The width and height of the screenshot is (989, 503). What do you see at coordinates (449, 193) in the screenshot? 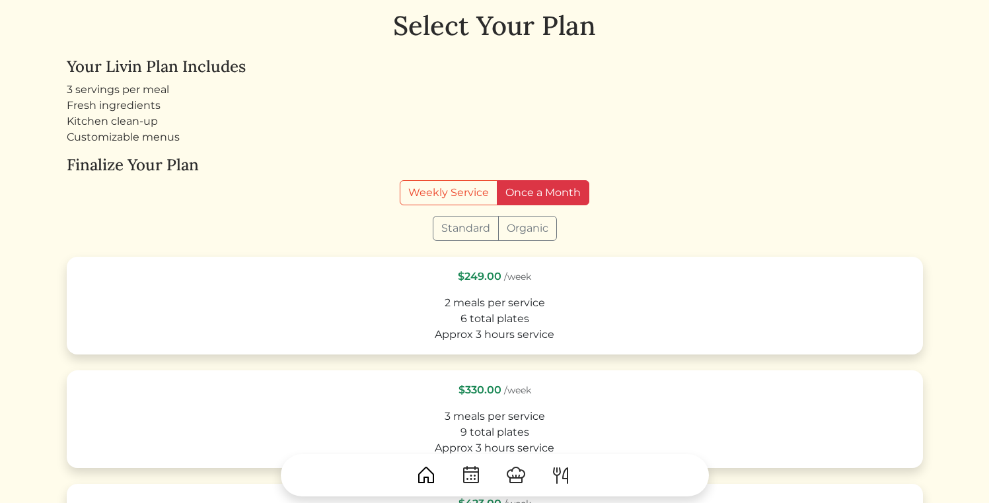
I see `label: Weekly Service` at bounding box center [449, 193].